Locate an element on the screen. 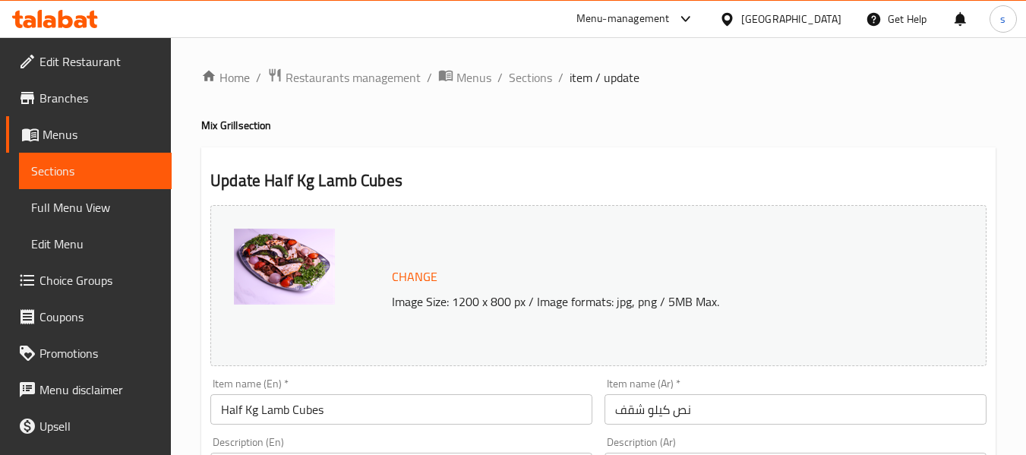  a: Coupons is located at coordinates (89, 317).